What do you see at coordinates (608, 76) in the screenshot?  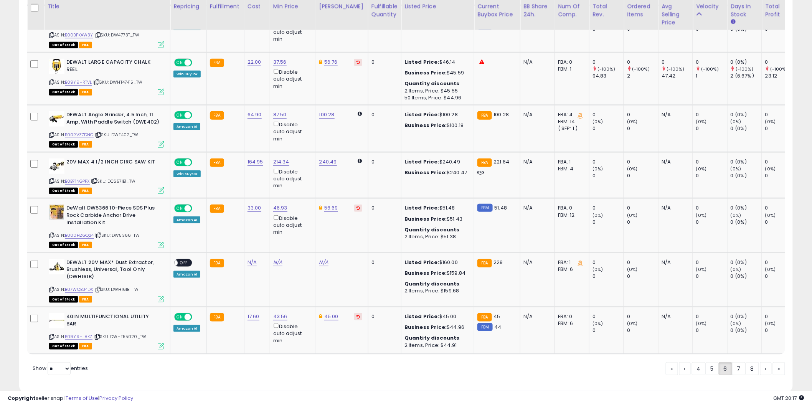 I see `div: 94.83` at bounding box center [608, 76].